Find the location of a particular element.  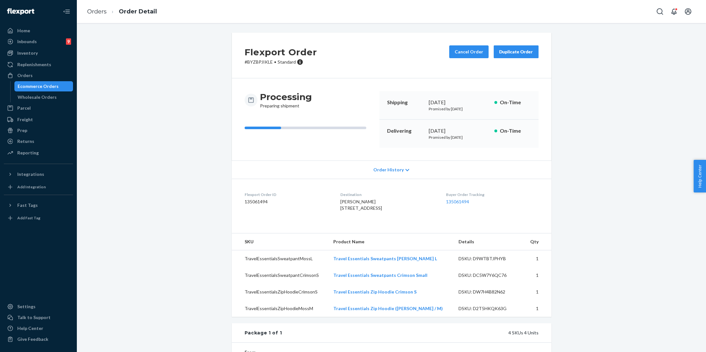

div: Reporting is located at coordinates (28, 153).